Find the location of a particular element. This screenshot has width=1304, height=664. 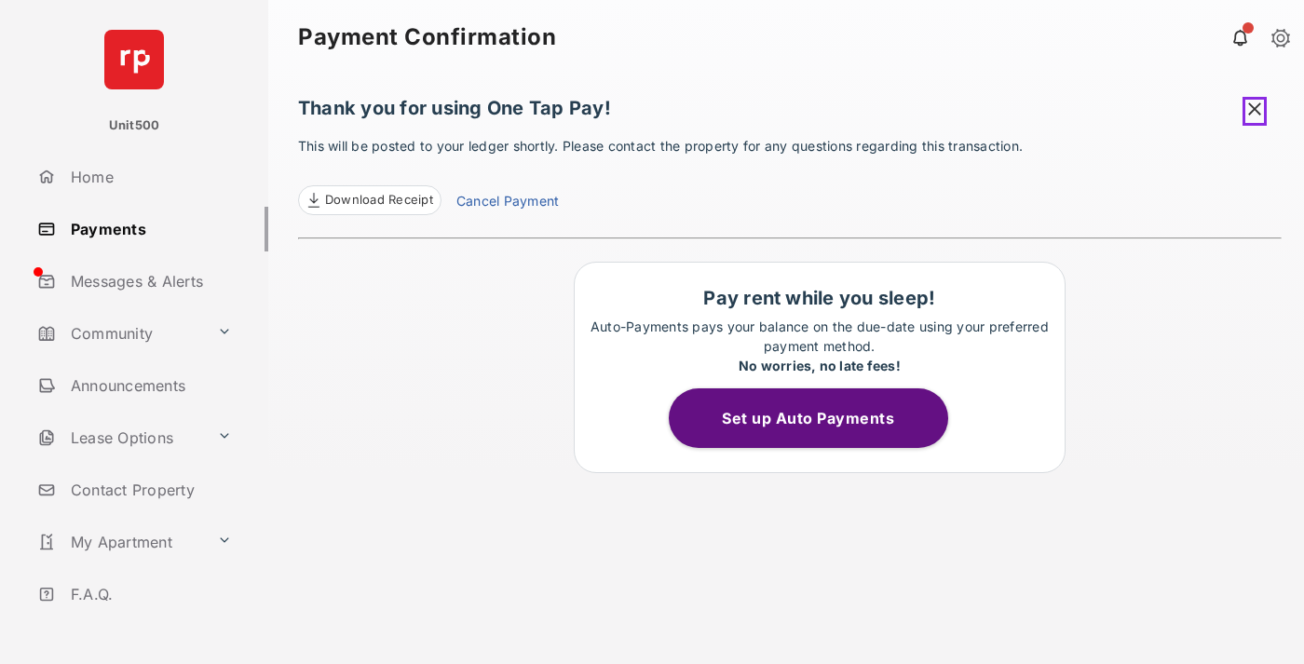

p: Auto-Payments pays your balance on the due-date using your preferred payment method. is located at coordinates (820, 346).